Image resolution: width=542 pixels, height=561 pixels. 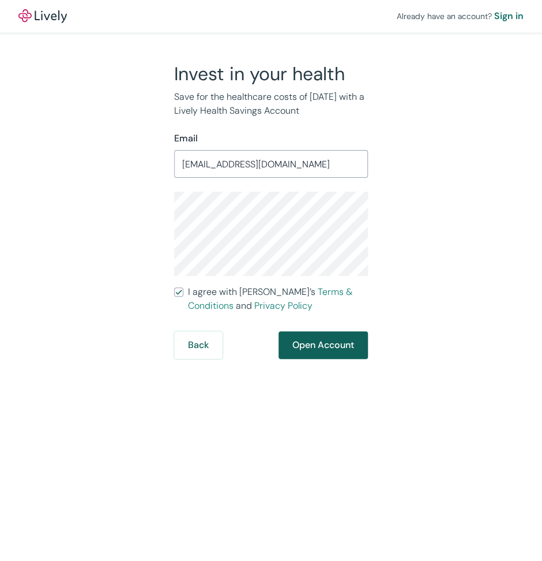 What do you see at coordinates (271, 74) in the screenshot?
I see `h2: Invest in your health` at bounding box center [271, 74].